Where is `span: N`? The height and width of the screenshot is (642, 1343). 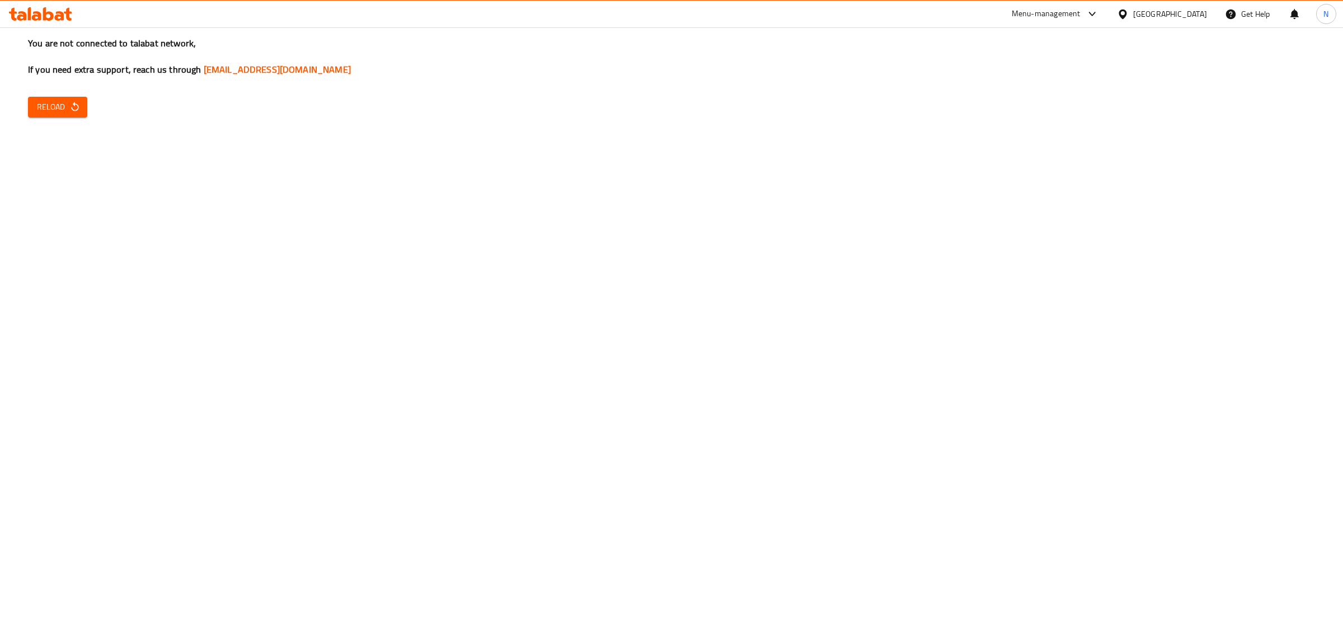
span: N is located at coordinates (1325, 14).